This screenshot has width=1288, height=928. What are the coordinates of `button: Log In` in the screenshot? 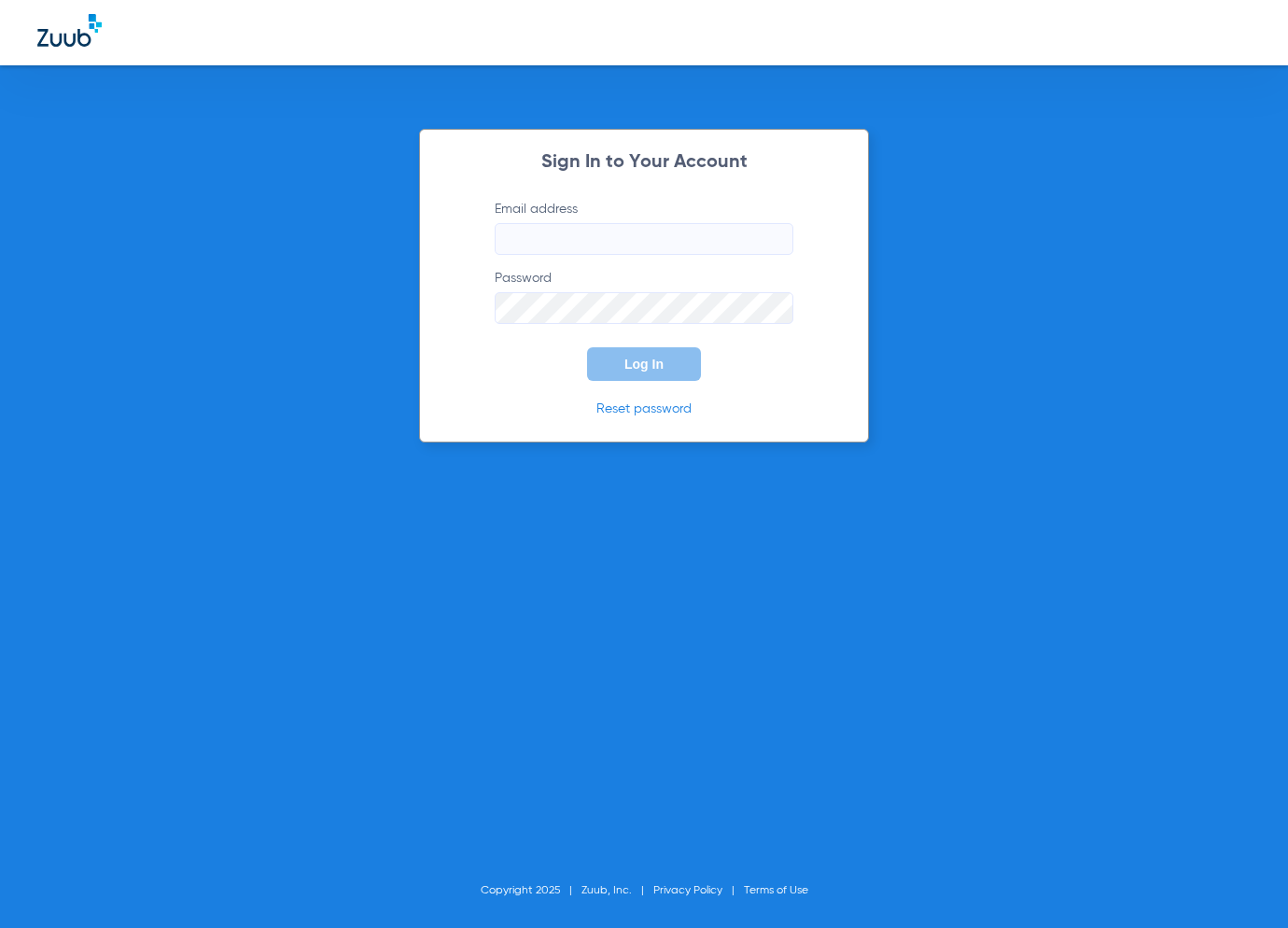 It's located at (644, 364).